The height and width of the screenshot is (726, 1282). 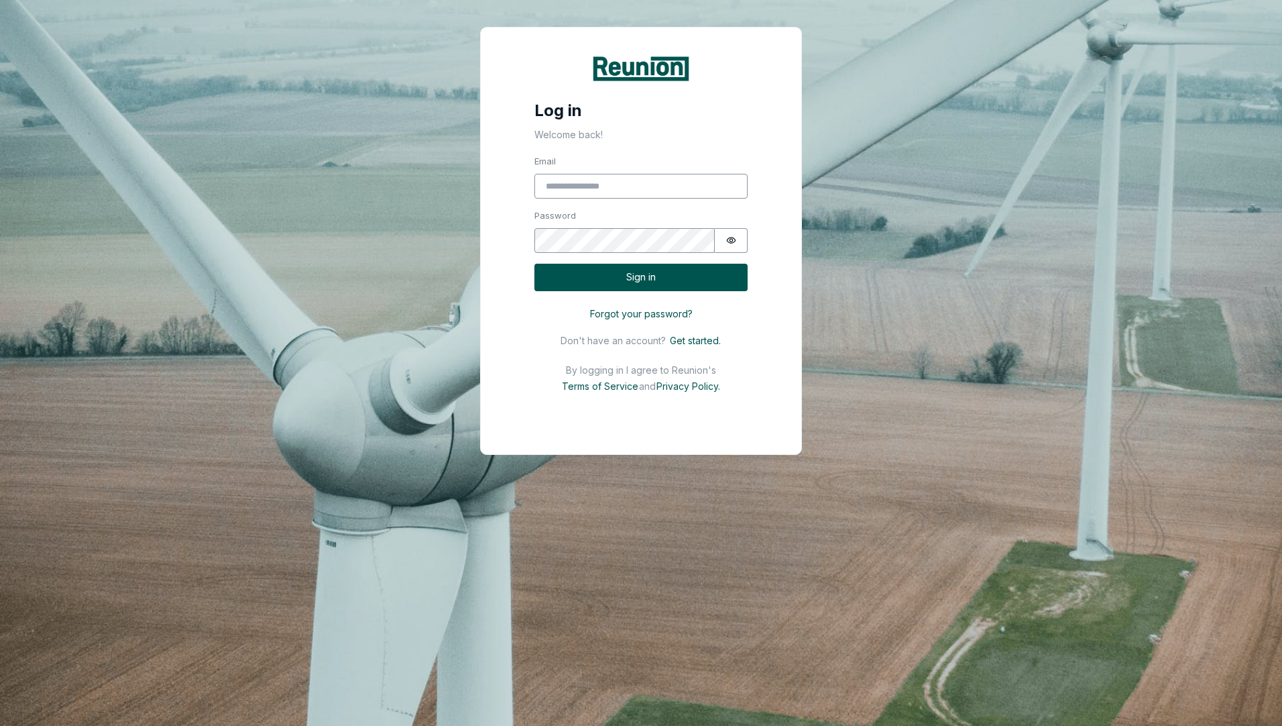 What do you see at coordinates (731, 241) in the screenshot?
I see `button: Show password` at bounding box center [731, 241].